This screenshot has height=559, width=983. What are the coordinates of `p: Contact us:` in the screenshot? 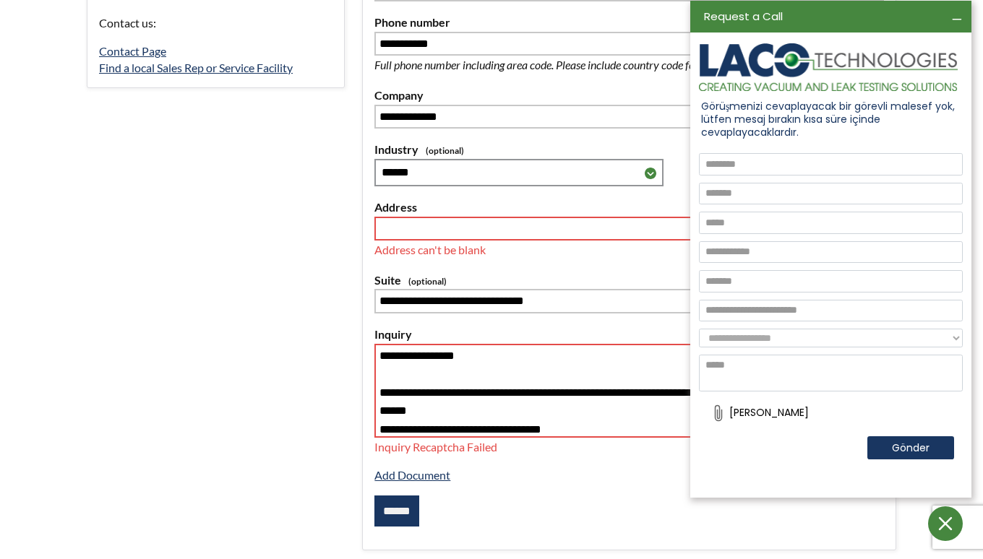 It's located at (215, 23).